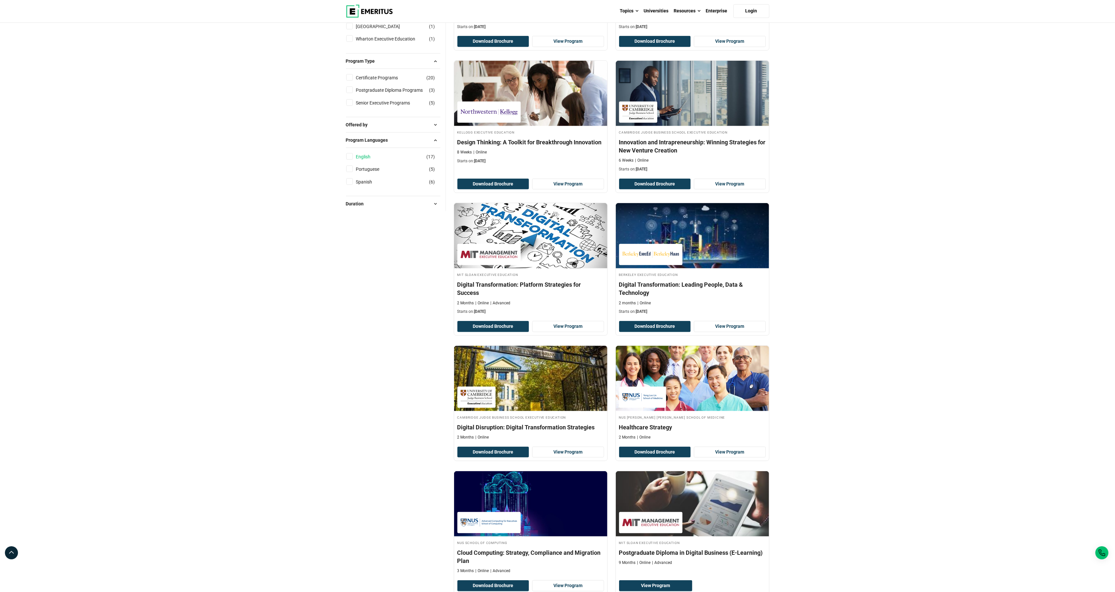 The height and width of the screenshot is (592, 1115). What do you see at coordinates (692, 289) in the screenshot?
I see `h4: Digital Transformation: Leading People, Data & Technology` at bounding box center [692, 289].